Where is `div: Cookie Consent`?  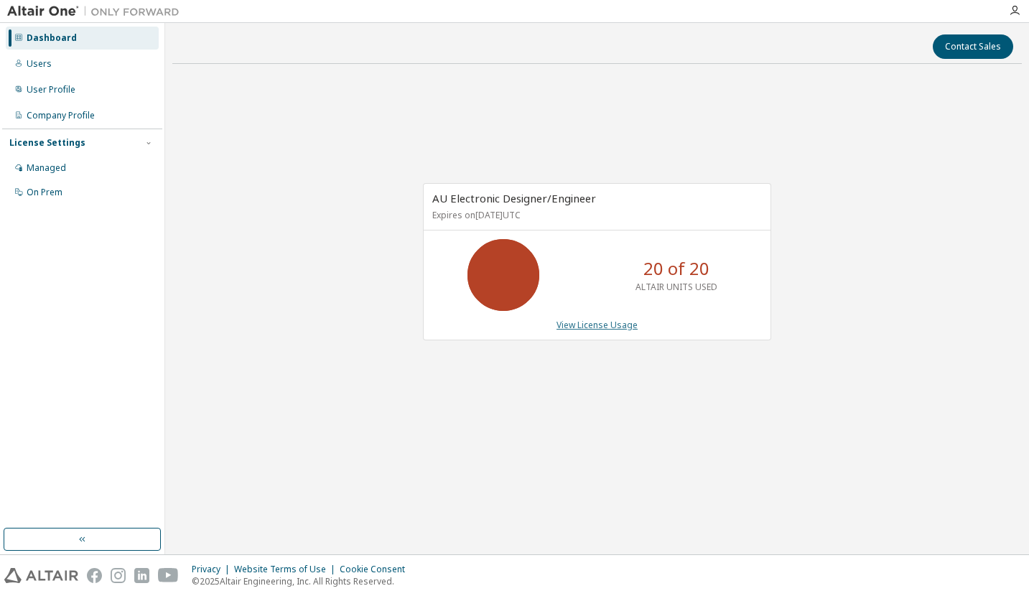
div: Cookie Consent is located at coordinates (376, 570).